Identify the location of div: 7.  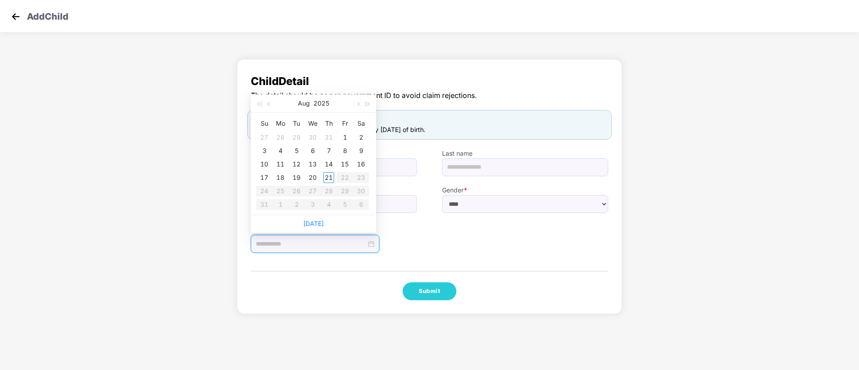
(329, 151).